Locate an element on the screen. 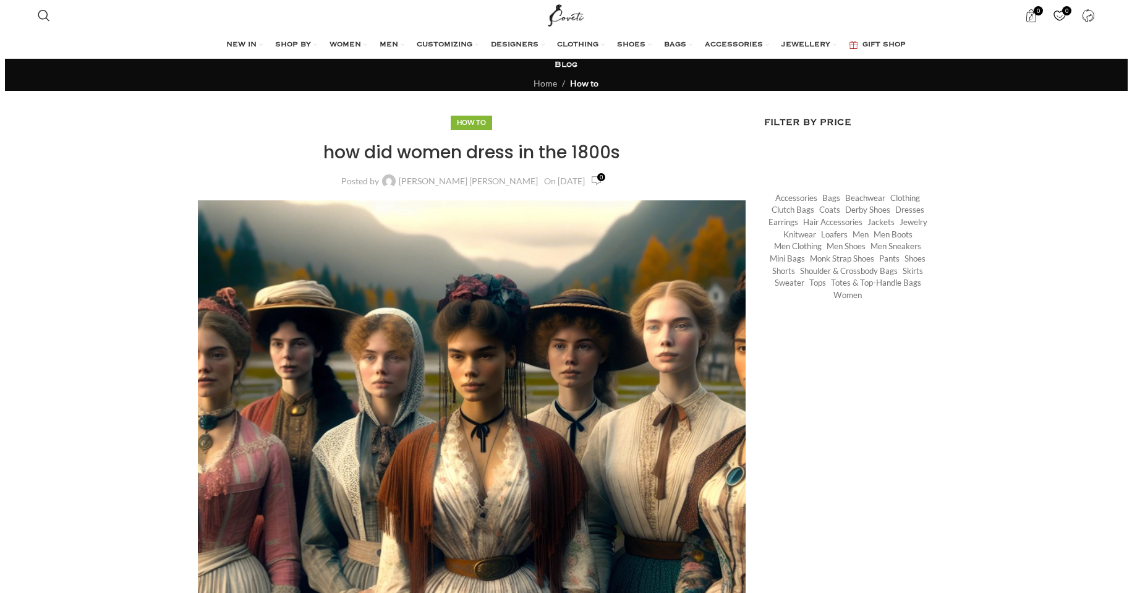  a: DESIGNERS is located at coordinates (517, 45).